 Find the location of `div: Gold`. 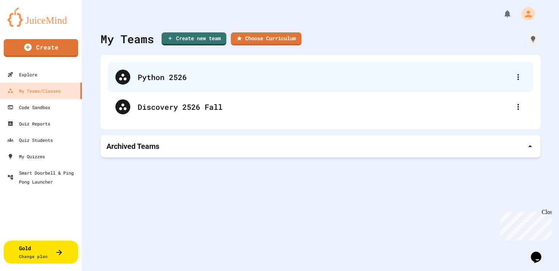

div: Gold is located at coordinates (33, 252).